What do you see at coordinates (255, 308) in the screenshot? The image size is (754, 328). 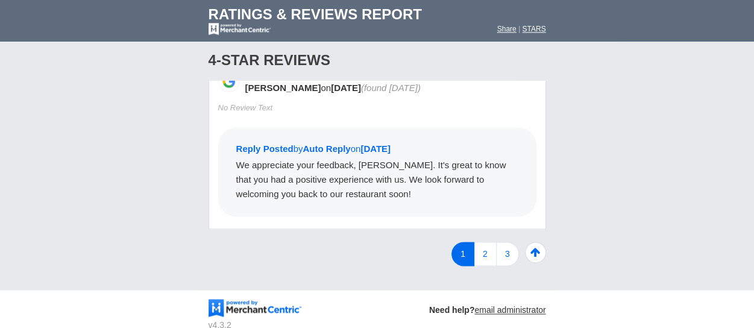 I see `img: mc-powered-by-logo-154.png` at bounding box center [255, 308].